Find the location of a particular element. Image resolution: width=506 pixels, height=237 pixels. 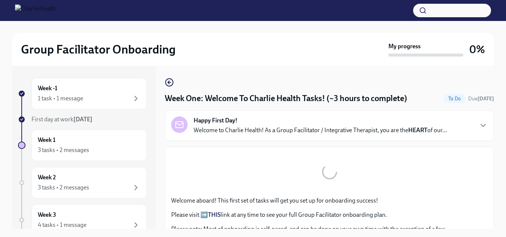

h3: 0% is located at coordinates (477, 49).